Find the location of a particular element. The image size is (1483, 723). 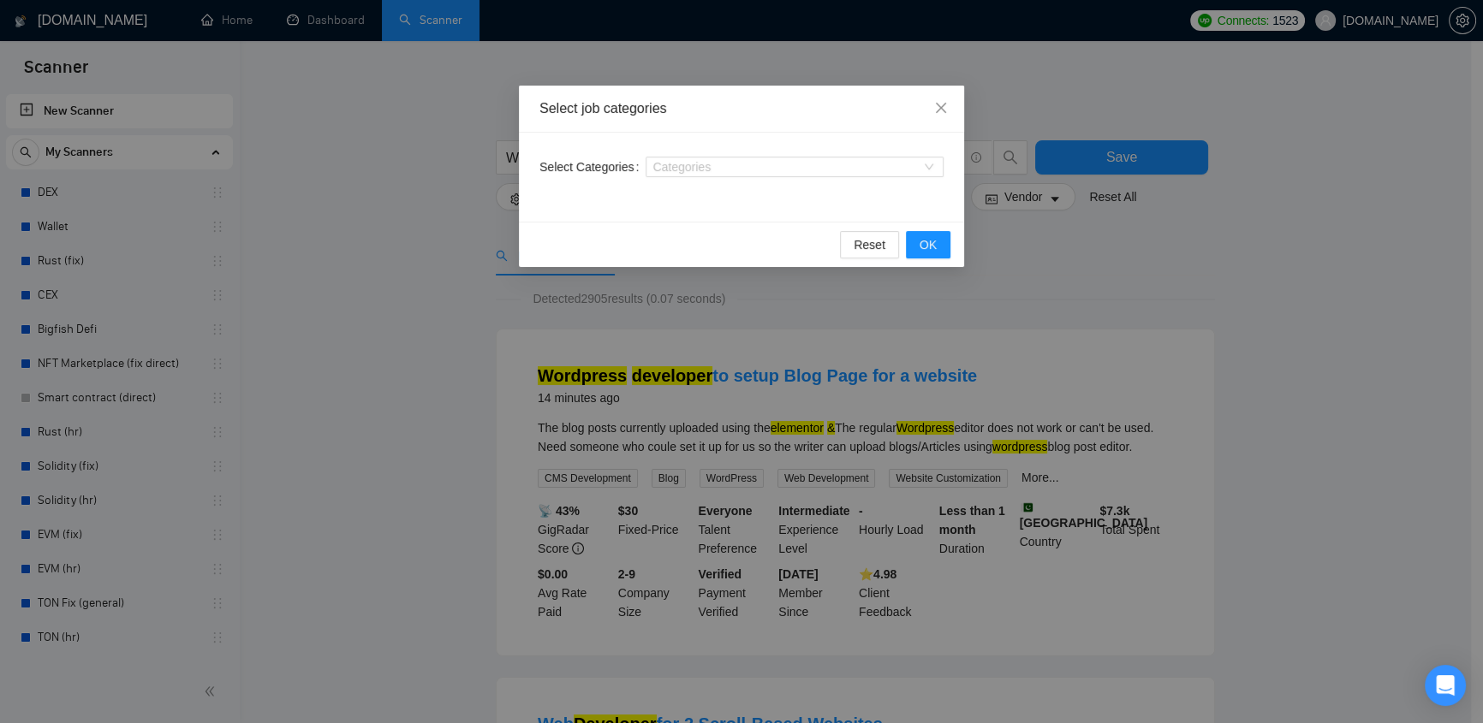

button: Reset is located at coordinates (869, 245).